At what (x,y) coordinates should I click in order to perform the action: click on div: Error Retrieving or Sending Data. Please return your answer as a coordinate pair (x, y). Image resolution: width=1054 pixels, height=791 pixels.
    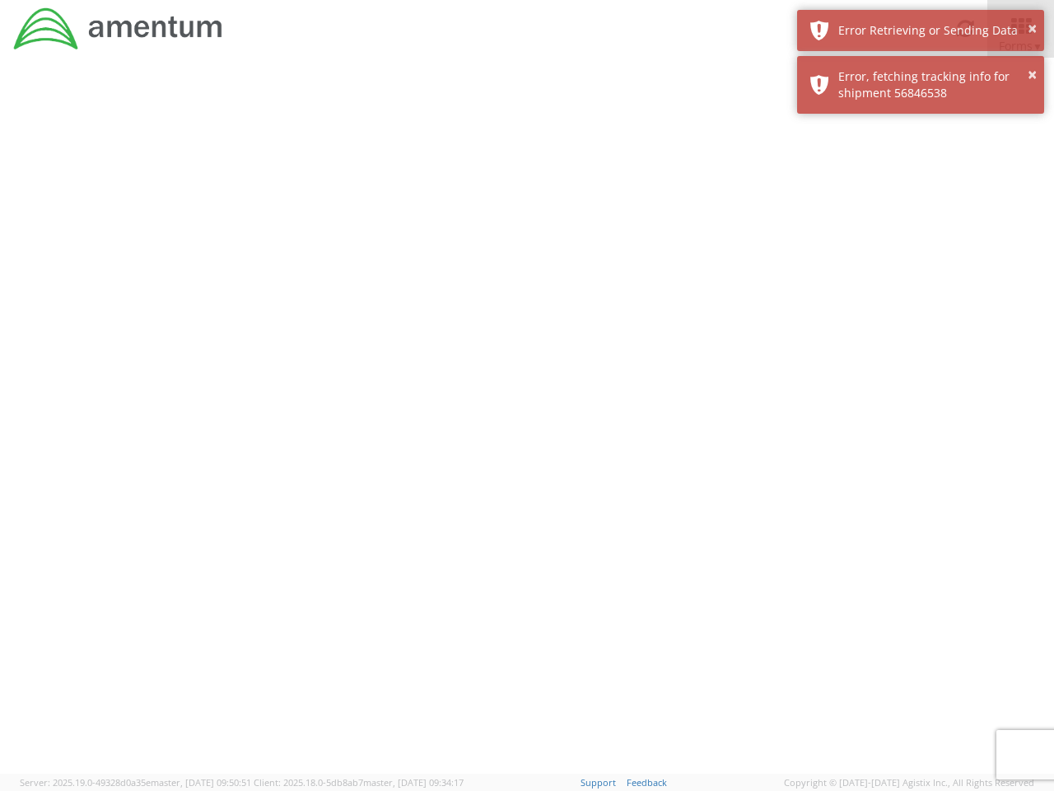
    Looking at the image, I should click on (935, 30).